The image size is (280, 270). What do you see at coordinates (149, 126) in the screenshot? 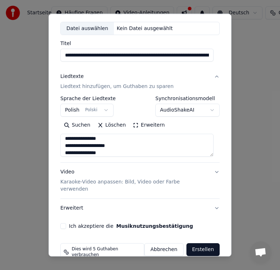
I see `button: Erweitern` at bounding box center [149, 126].